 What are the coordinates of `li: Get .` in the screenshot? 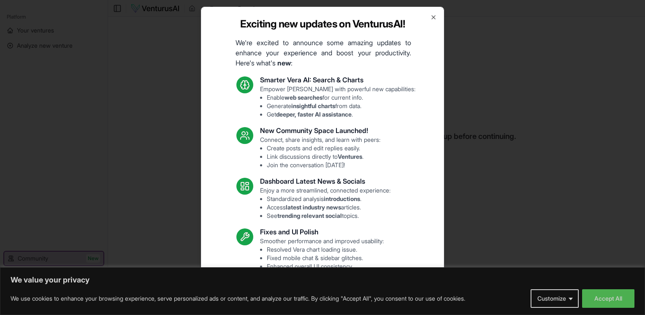 It's located at (341, 114).